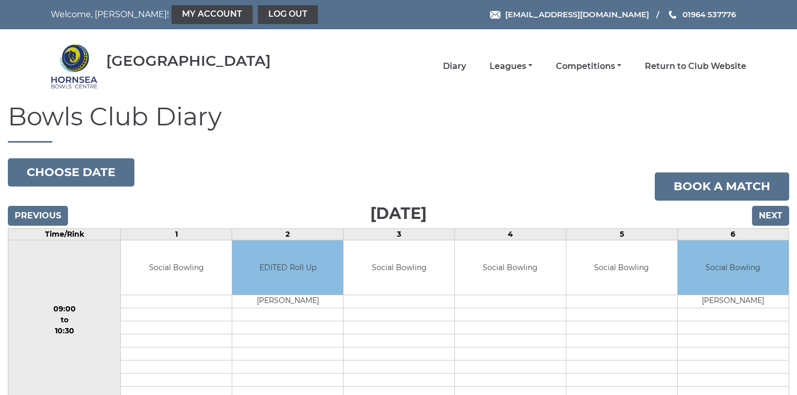  Describe the element at coordinates (510, 234) in the screenshot. I see `td: 4` at that location.